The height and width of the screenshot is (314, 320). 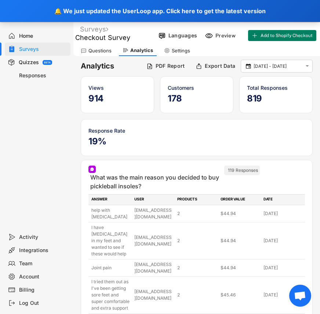 I want to click on div: Customers, so click(x=197, y=88).